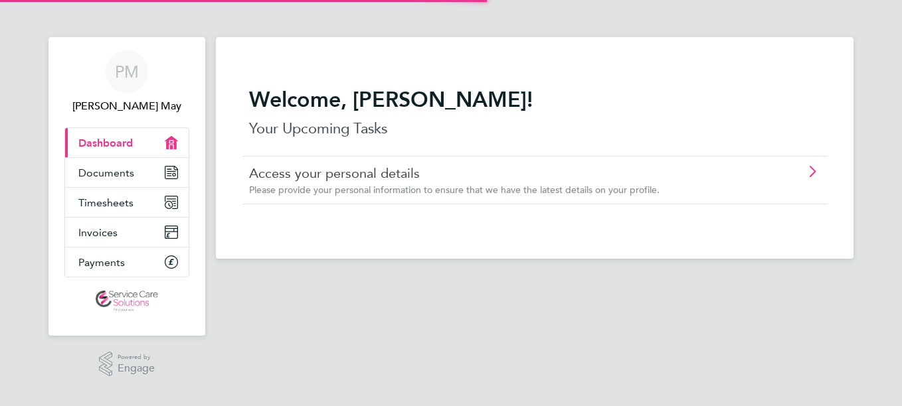 The width and height of the screenshot is (902, 406). I want to click on span: Payments, so click(102, 262).